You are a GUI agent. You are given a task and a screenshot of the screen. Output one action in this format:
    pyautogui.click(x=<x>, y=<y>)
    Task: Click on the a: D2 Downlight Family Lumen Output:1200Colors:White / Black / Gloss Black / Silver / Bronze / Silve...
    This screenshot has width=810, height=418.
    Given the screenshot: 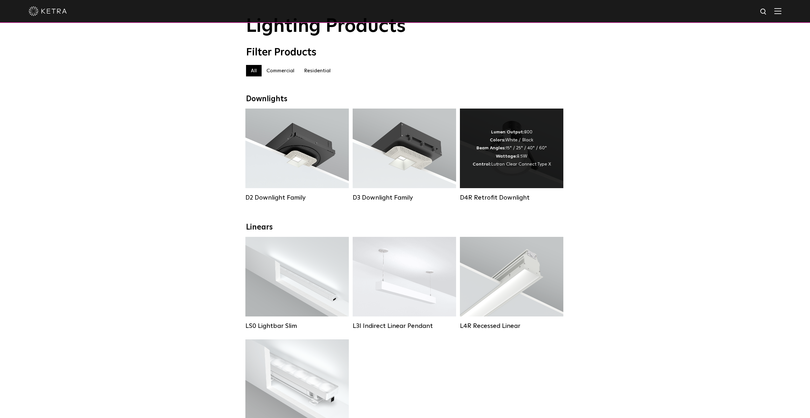 What is the action you would take?
    pyautogui.click(x=297, y=155)
    